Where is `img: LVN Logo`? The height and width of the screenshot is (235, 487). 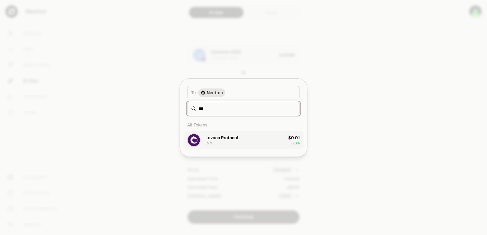 img: LVN Logo is located at coordinates (194, 140).